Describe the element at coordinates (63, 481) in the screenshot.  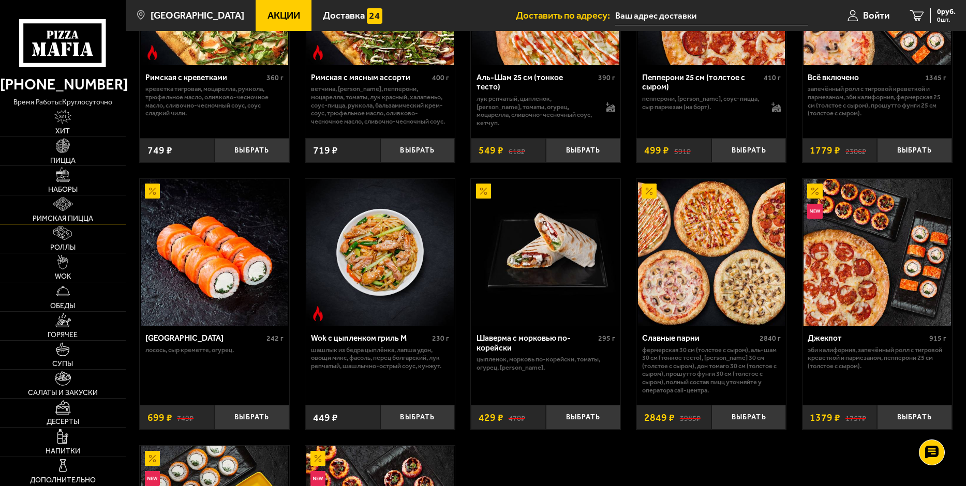
I see `span: Дополнительно` at that location.